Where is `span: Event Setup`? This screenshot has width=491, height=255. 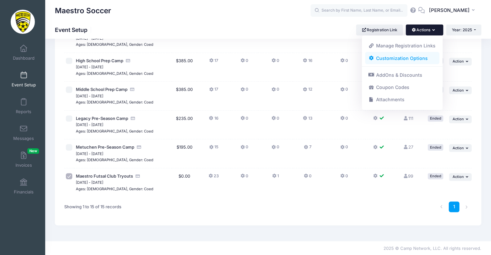
span: Event Setup is located at coordinates (24, 85).